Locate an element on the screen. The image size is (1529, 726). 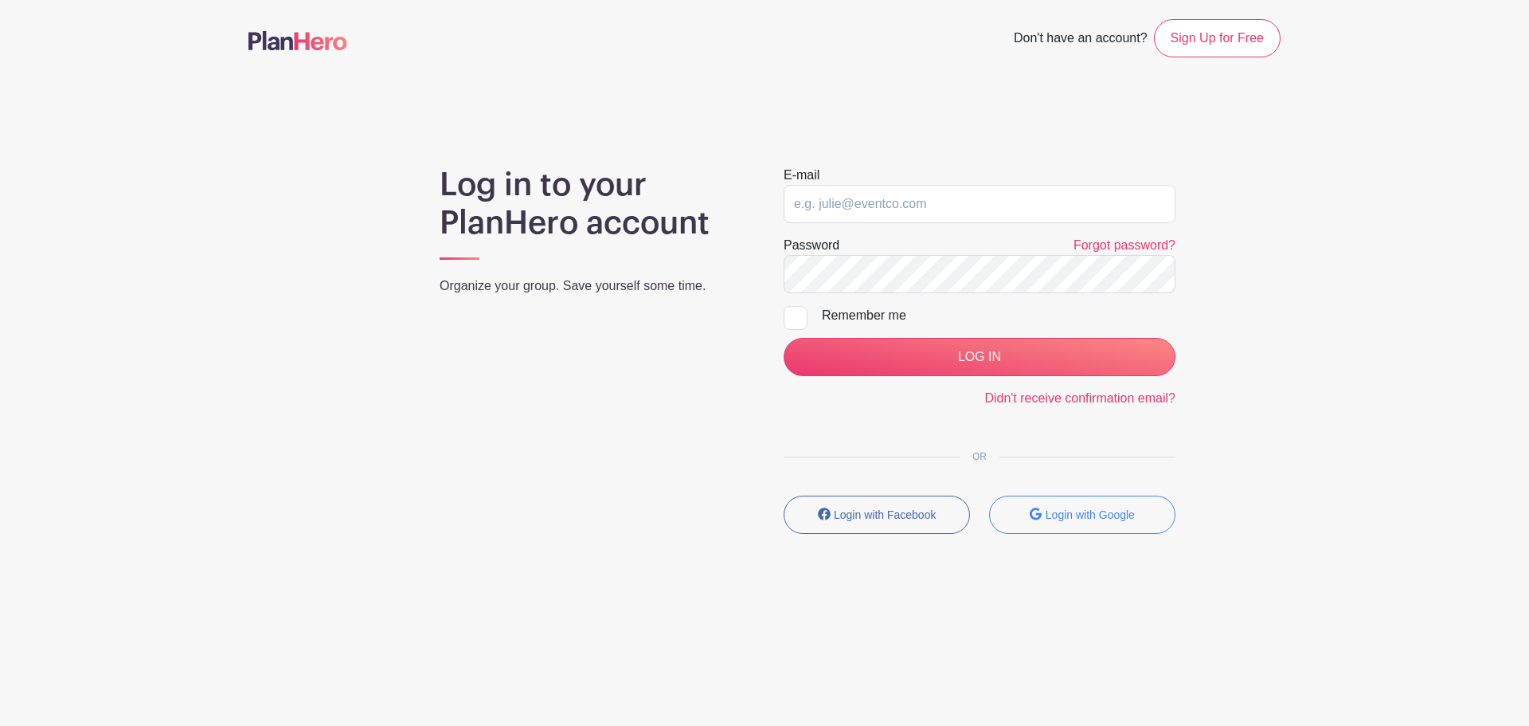
a: Forgot password? is located at coordinates (1125, 245).